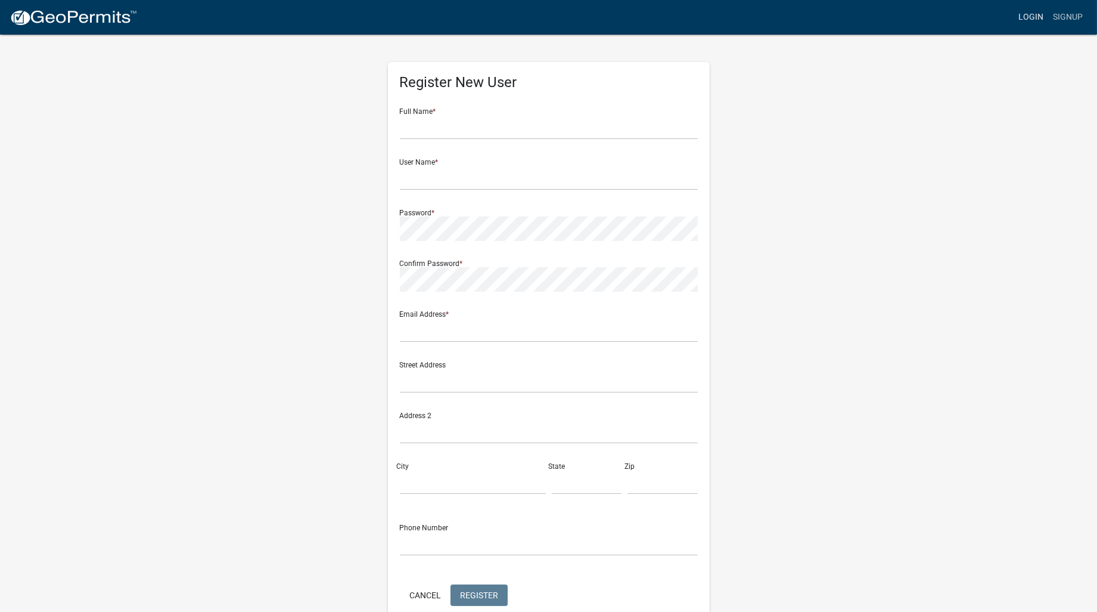 Image resolution: width=1097 pixels, height=612 pixels. I want to click on a: Signup, so click(1068, 17).